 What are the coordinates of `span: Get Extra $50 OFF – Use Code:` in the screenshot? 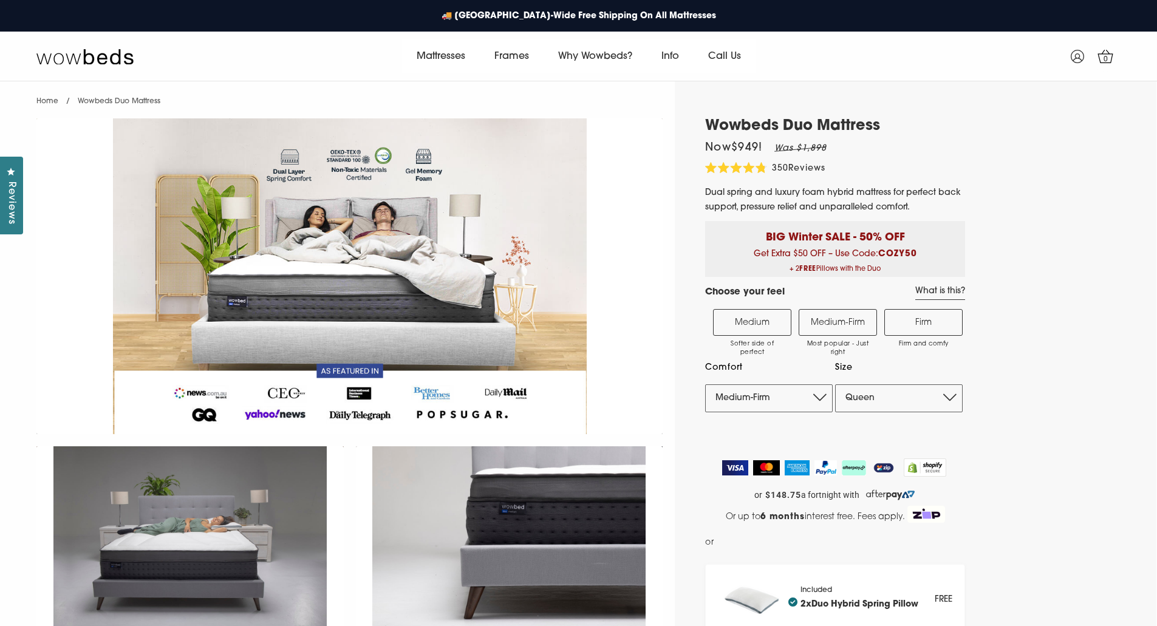 It's located at (835, 263).